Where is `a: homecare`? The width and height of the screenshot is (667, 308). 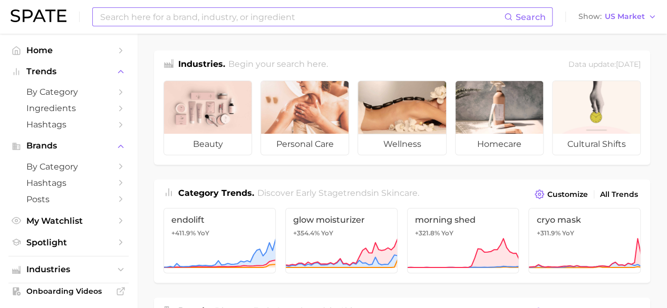 a: homecare is located at coordinates (499, 118).